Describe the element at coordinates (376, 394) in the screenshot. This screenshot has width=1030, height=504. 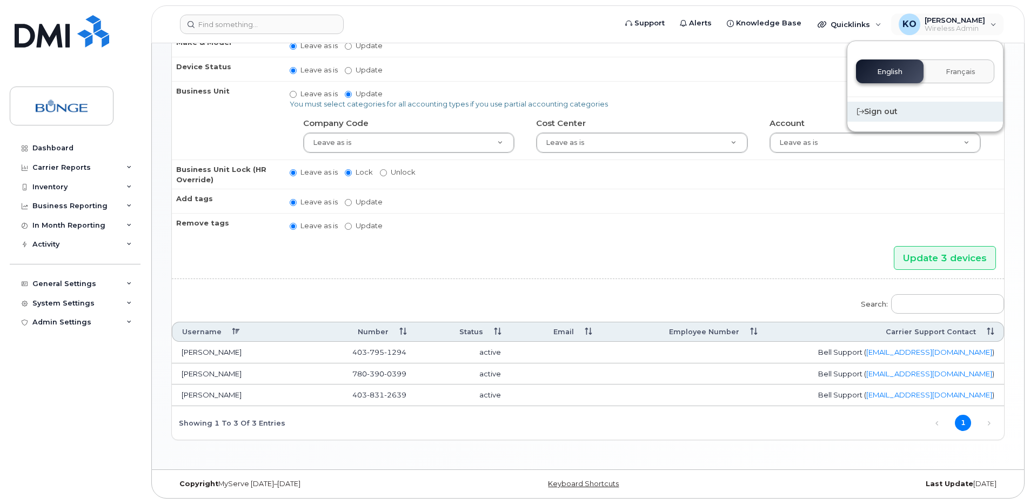
I see `span: 831` at that location.